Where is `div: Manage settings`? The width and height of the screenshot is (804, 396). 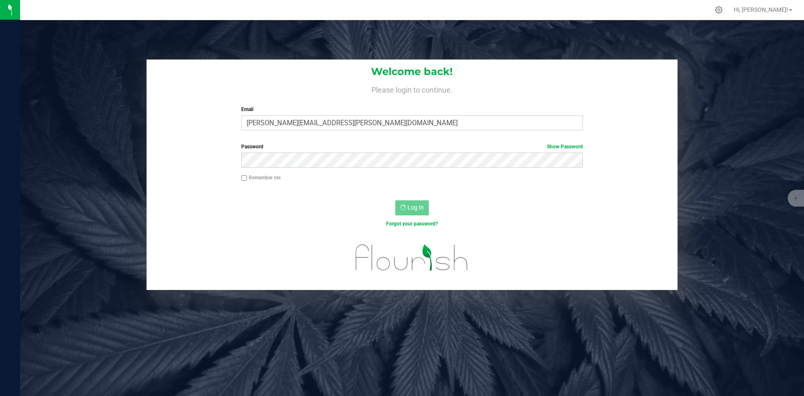
div: Manage settings is located at coordinates (718, 10).